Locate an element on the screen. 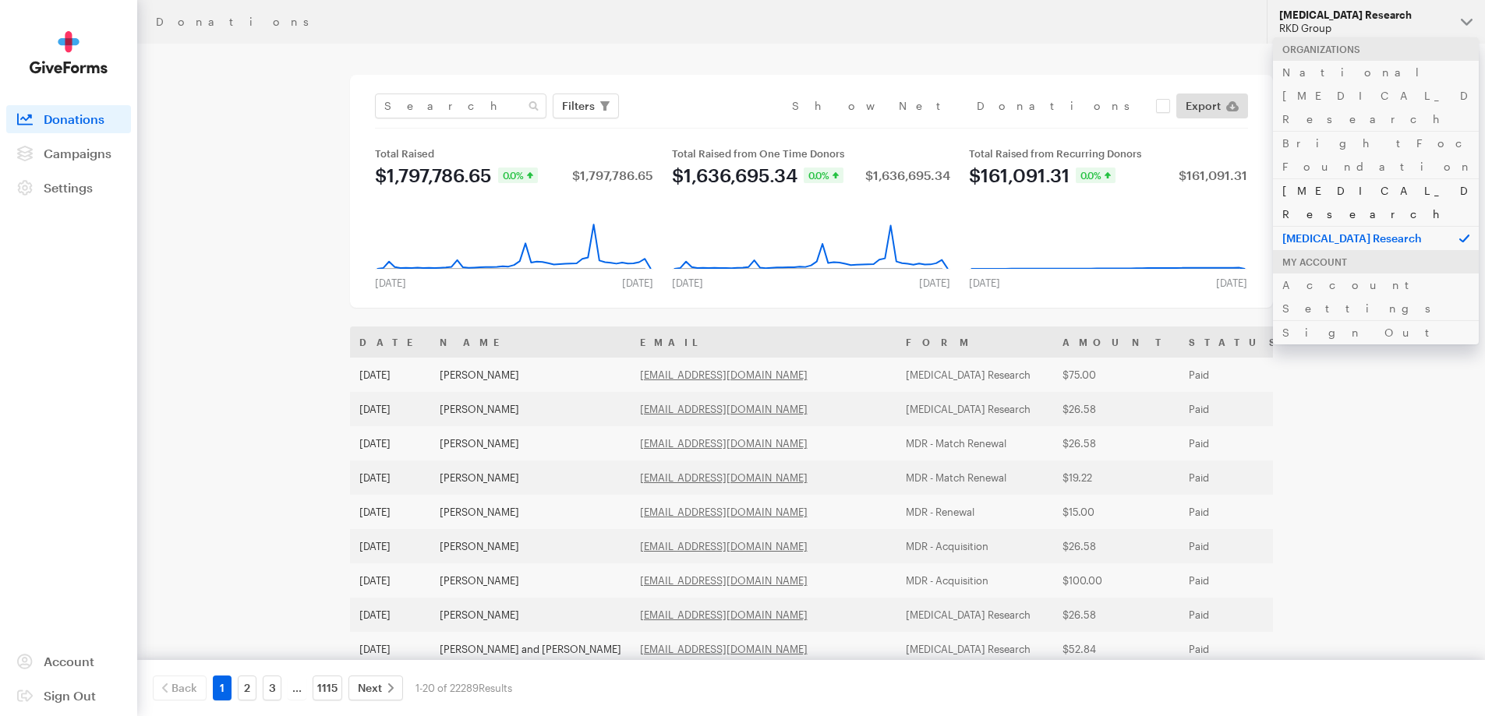 This screenshot has height=716, width=1485. a: Campaigns is located at coordinates (69, 154).